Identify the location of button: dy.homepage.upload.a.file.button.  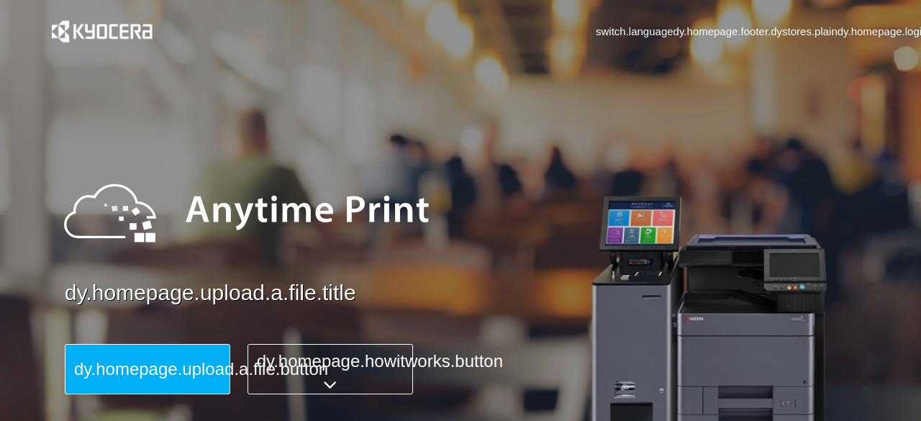
(148, 369).